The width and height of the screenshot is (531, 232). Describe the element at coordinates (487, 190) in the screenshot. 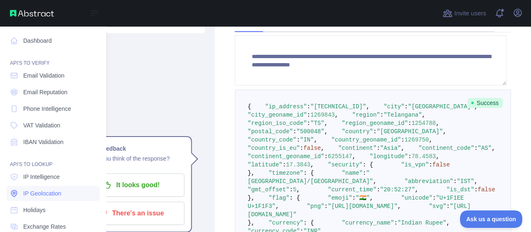

I see `span: false` at that location.